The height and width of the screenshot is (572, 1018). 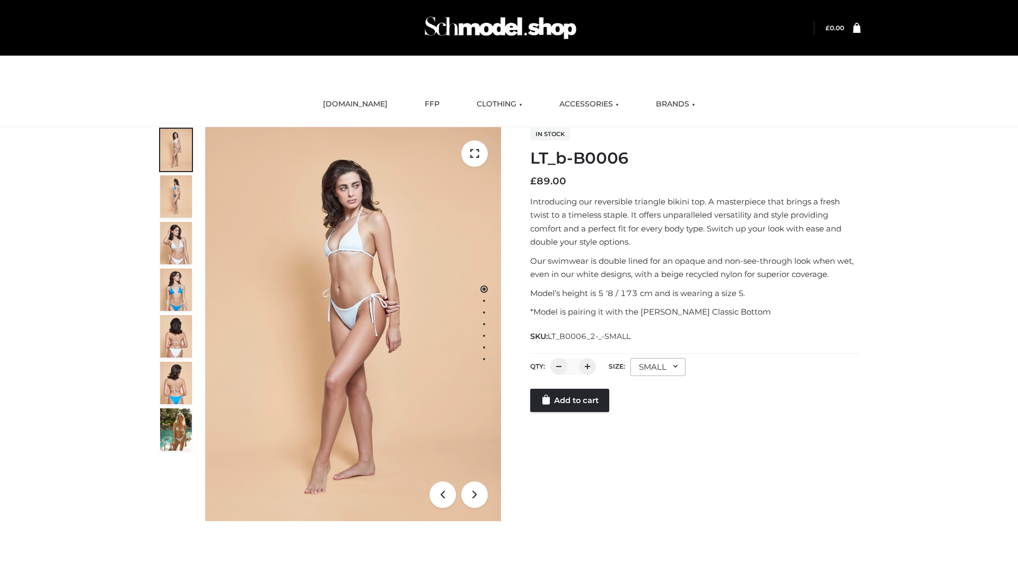 What do you see at coordinates (353, 324) in the screenshot?
I see `img: ArielClassicBikiniTop_CloudNine_AzureSky_OW114ECO_1` at bounding box center [353, 324].